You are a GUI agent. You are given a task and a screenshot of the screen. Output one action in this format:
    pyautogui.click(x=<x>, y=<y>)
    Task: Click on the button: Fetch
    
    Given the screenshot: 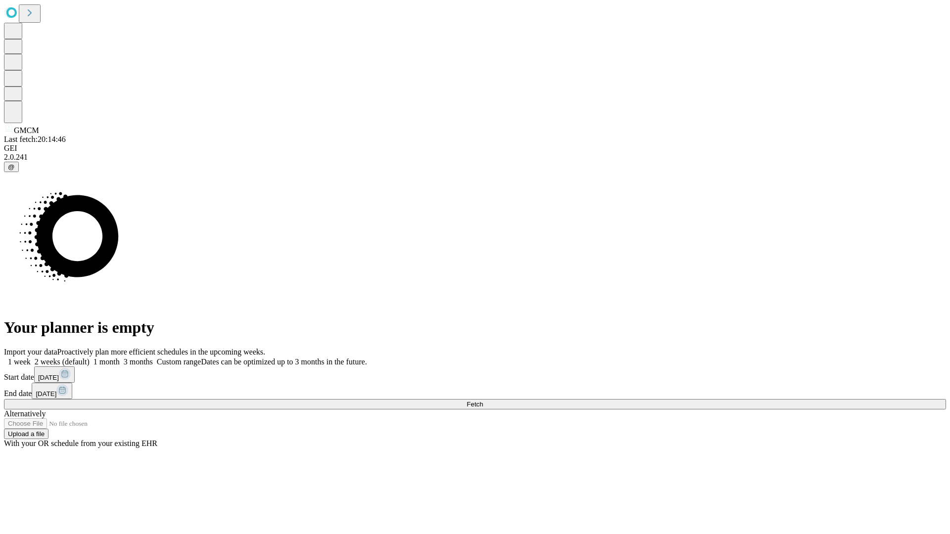 What is the action you would take?
    pyautogui.click(x=475, y=404)
    